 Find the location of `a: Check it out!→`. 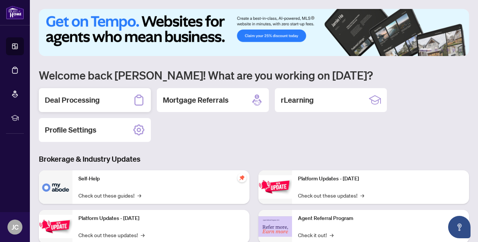

a: Check it out!→ is located at coordinates (316, 235).